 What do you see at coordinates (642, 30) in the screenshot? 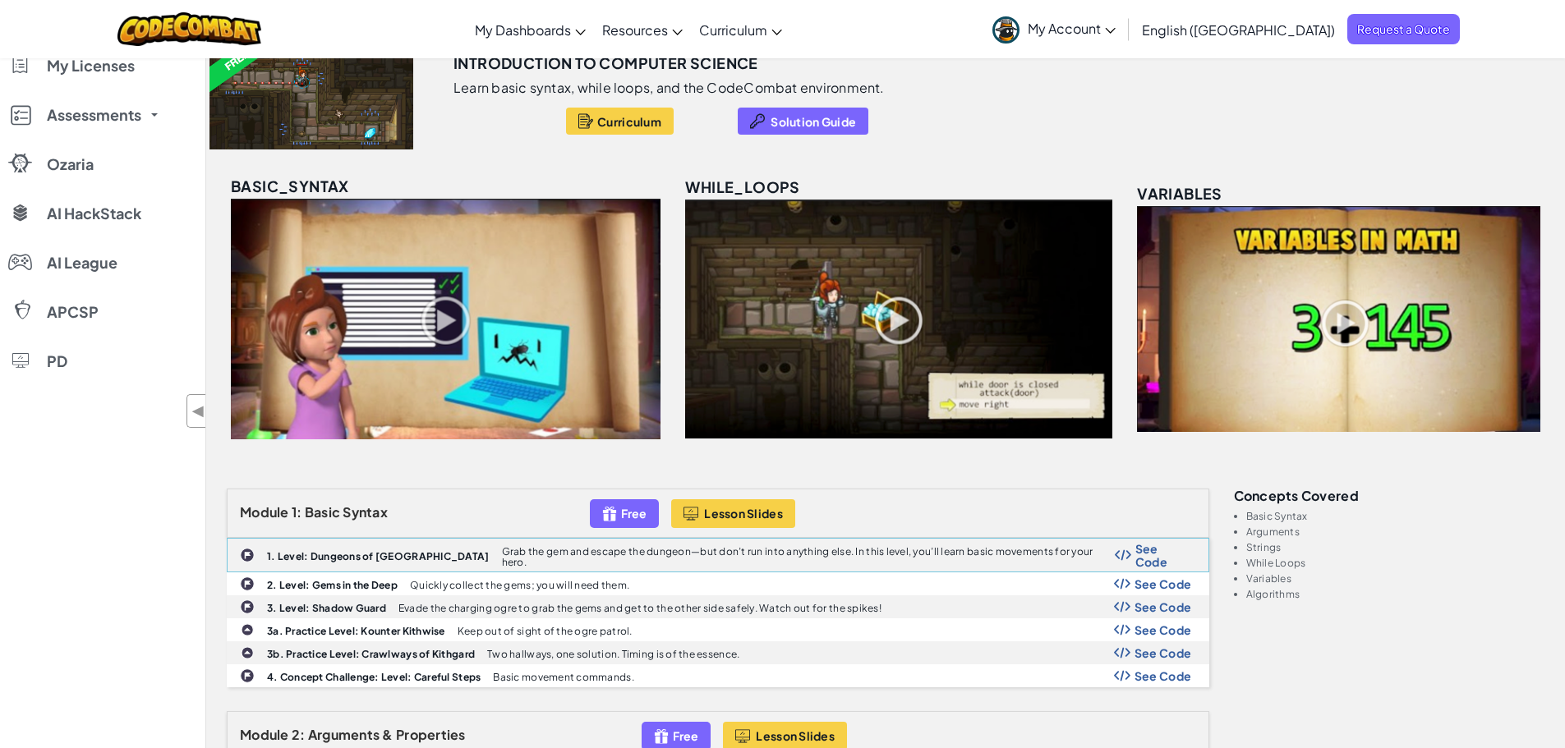
I see `a: Resources` at bounding box center [642, 30].